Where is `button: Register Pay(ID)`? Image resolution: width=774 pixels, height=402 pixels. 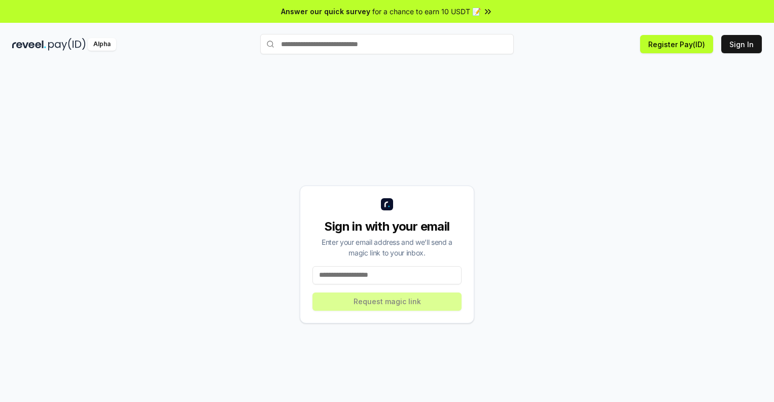 button: Register Pay(ID) is located at coordinates (677, 44).